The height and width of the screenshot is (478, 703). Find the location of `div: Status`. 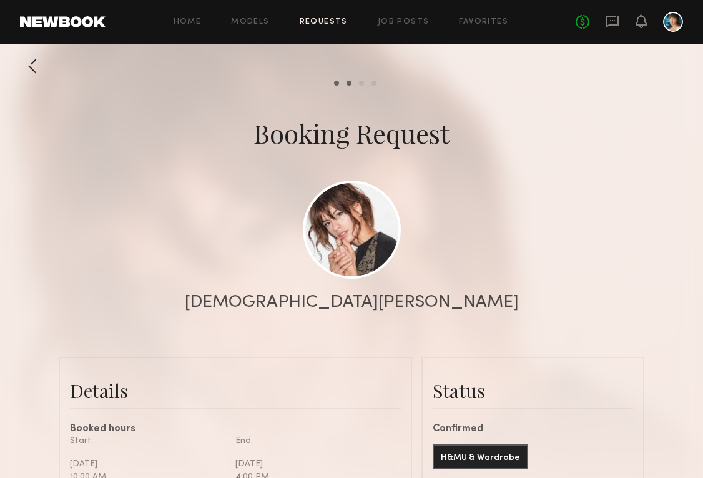

div: Status is located at coordinates (533, 390).